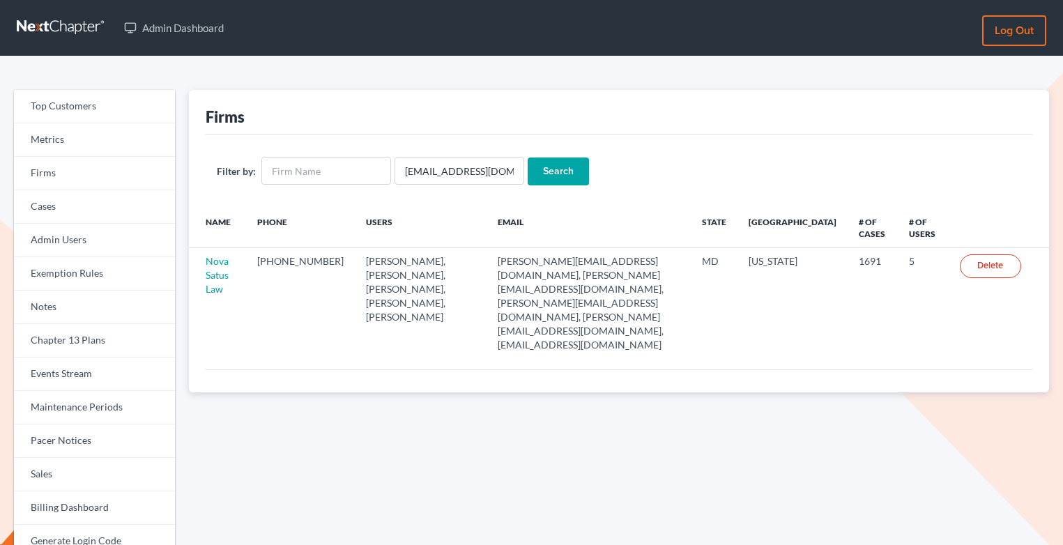 Image resolution: width=1063 pixels, height=545 pixels. I want to click on th: Phone, so click(300, 228).